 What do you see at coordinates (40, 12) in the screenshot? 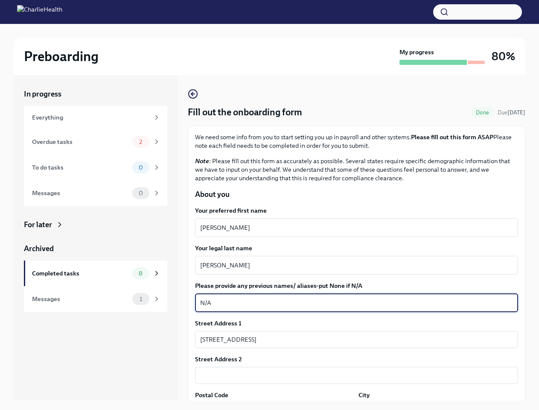
I see `img: CharlieHealth` at bounding box center [40, 12].